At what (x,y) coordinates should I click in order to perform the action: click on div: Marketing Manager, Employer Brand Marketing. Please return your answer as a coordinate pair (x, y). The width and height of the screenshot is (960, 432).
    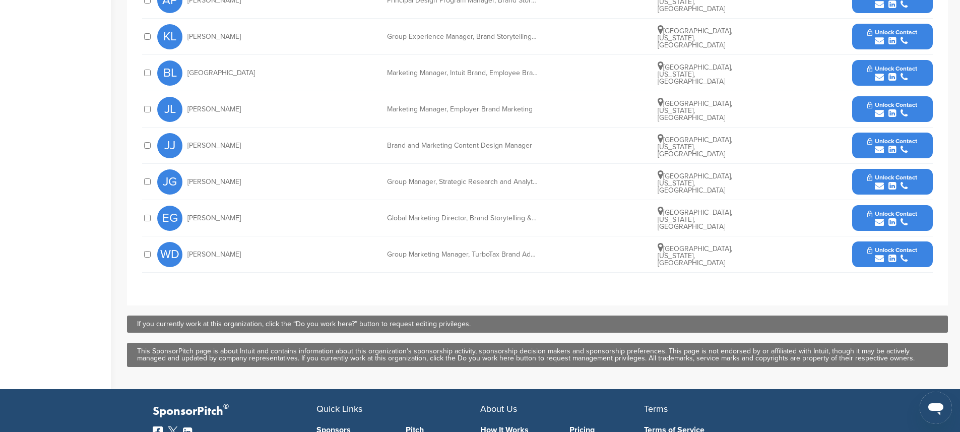
    Looking at the image, I should click on (462, 109).